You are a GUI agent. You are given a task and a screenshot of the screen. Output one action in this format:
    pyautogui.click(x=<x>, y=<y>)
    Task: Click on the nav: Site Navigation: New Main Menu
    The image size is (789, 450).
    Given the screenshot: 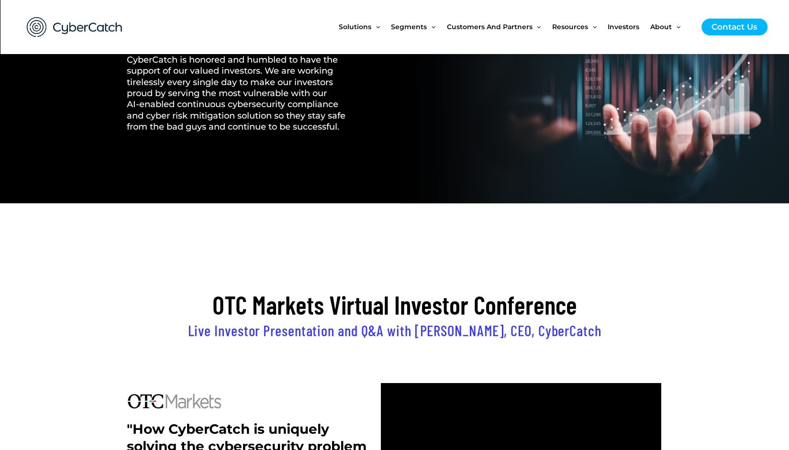 What is the action you would take?
    pyautogui.click(x=516, y=27)
    